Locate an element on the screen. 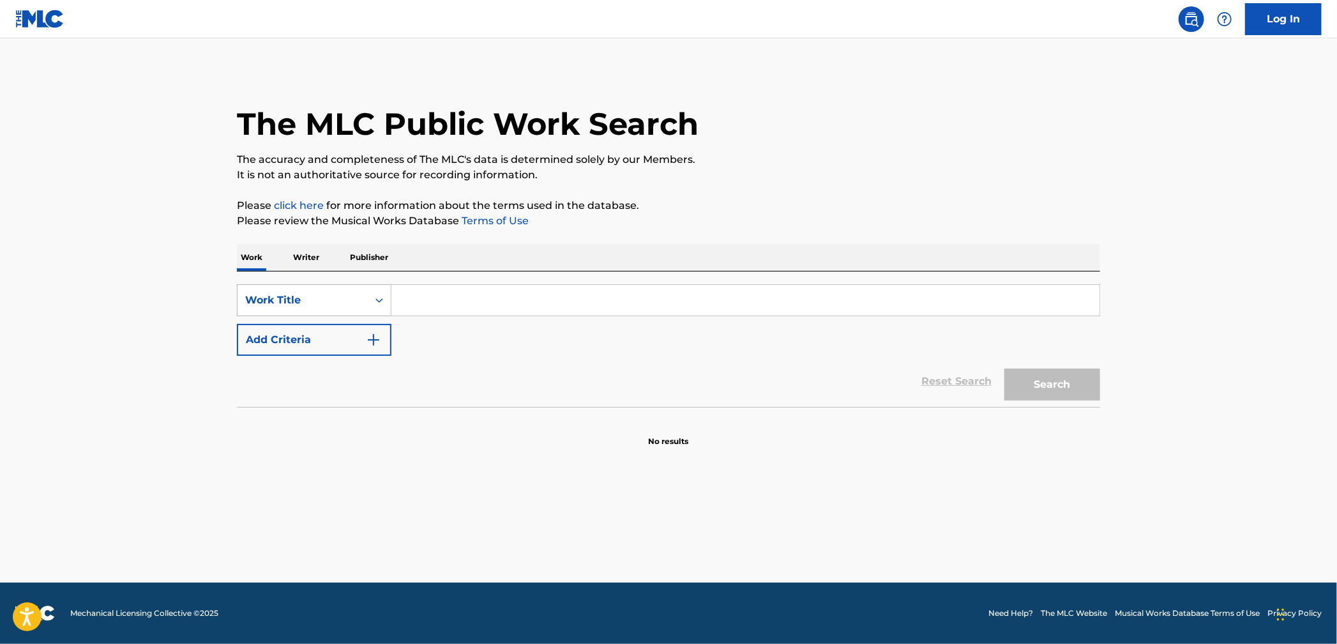 The height and width of the screenshot is (644, 1337). a: Terms of Use is located at coordinates (493, 220).